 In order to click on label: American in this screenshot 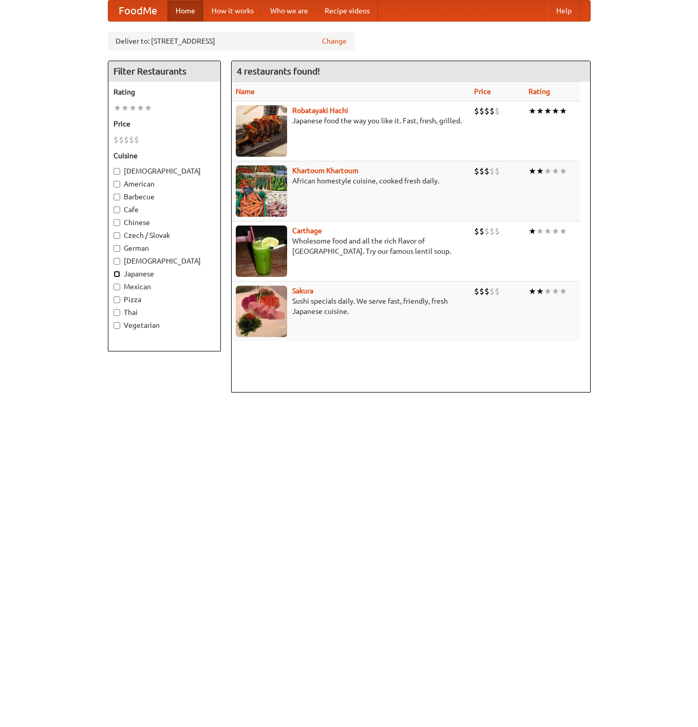, I will do `click(164, 184)`.